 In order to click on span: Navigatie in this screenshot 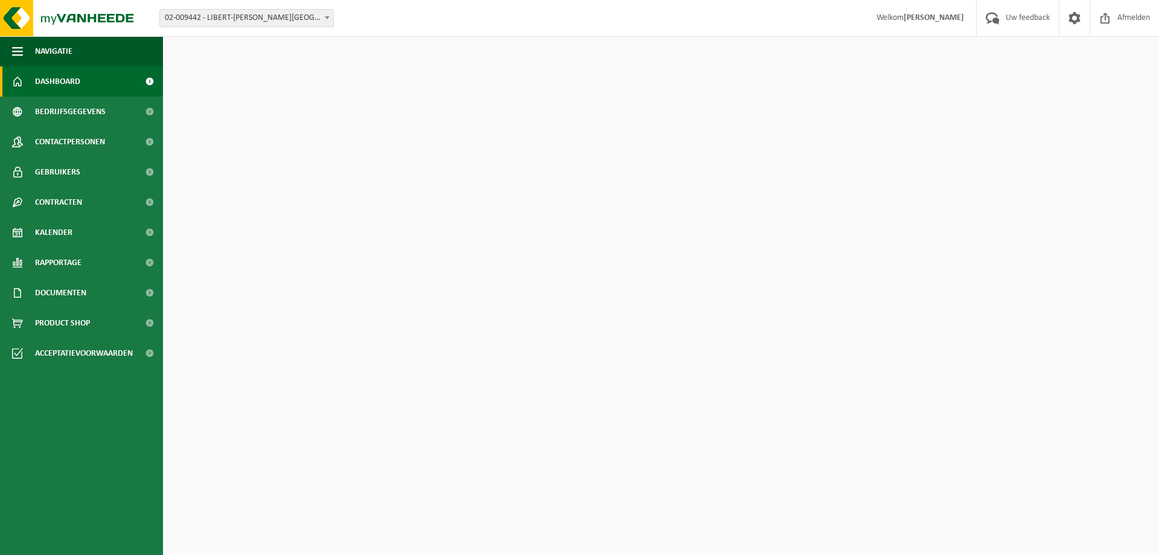, I will do `click(54, 51)`.